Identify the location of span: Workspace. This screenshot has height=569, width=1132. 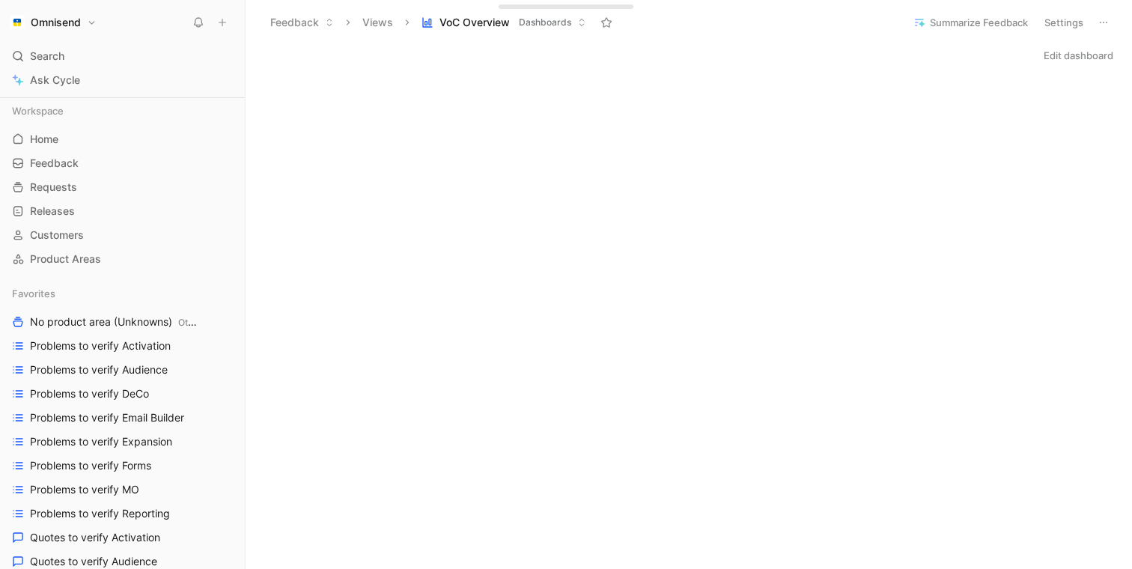
(37, 111).